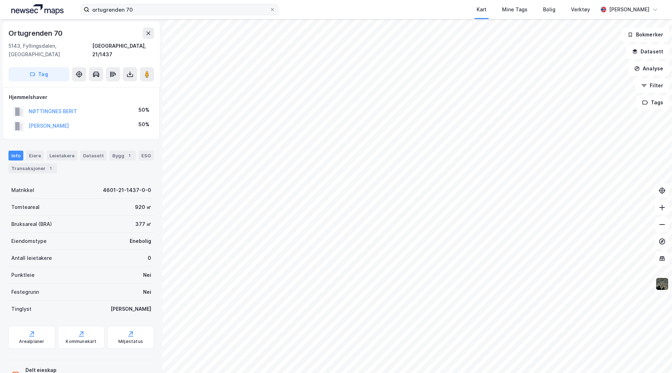 This screenshot has height=373, width=672. What do you see at coordinates (127, 190) in the screenshot?
I see `div: 4601-21-1437-0-0` at bounding box center [127, 190].